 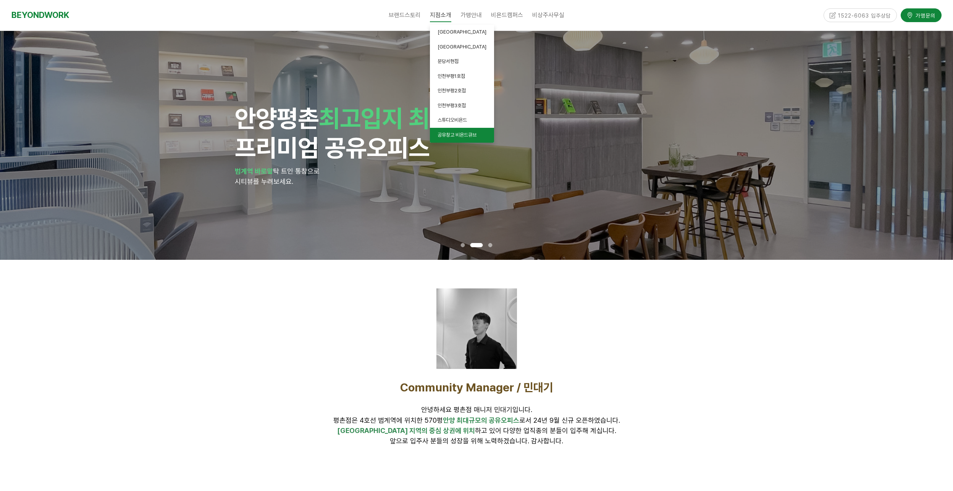 I want to click on a: 인천부평3호점, so click(x=462, y=106).